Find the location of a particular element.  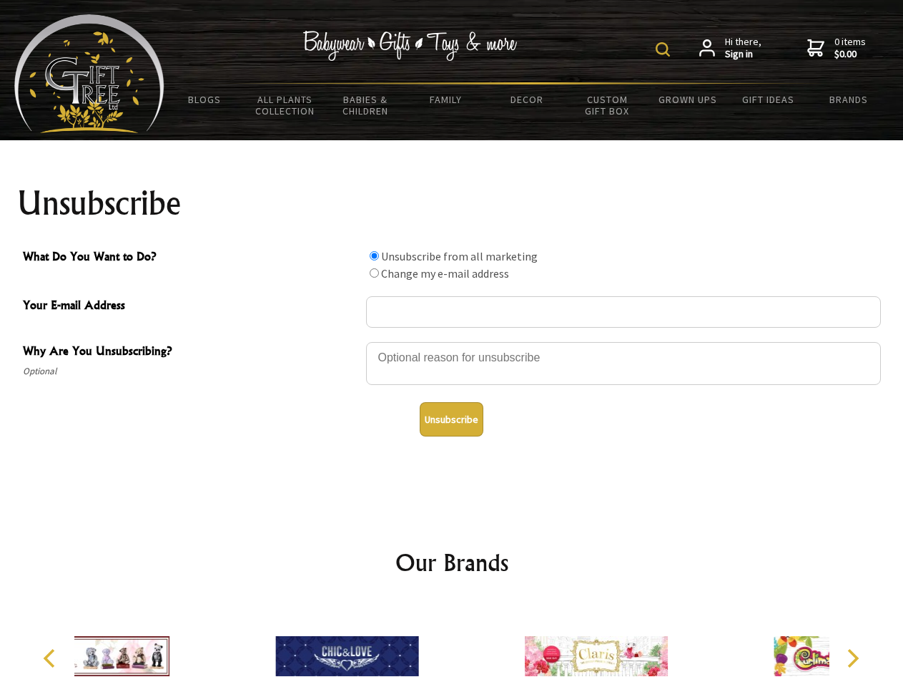

span: Your E-mail Address is located at coordinates (191, 306).